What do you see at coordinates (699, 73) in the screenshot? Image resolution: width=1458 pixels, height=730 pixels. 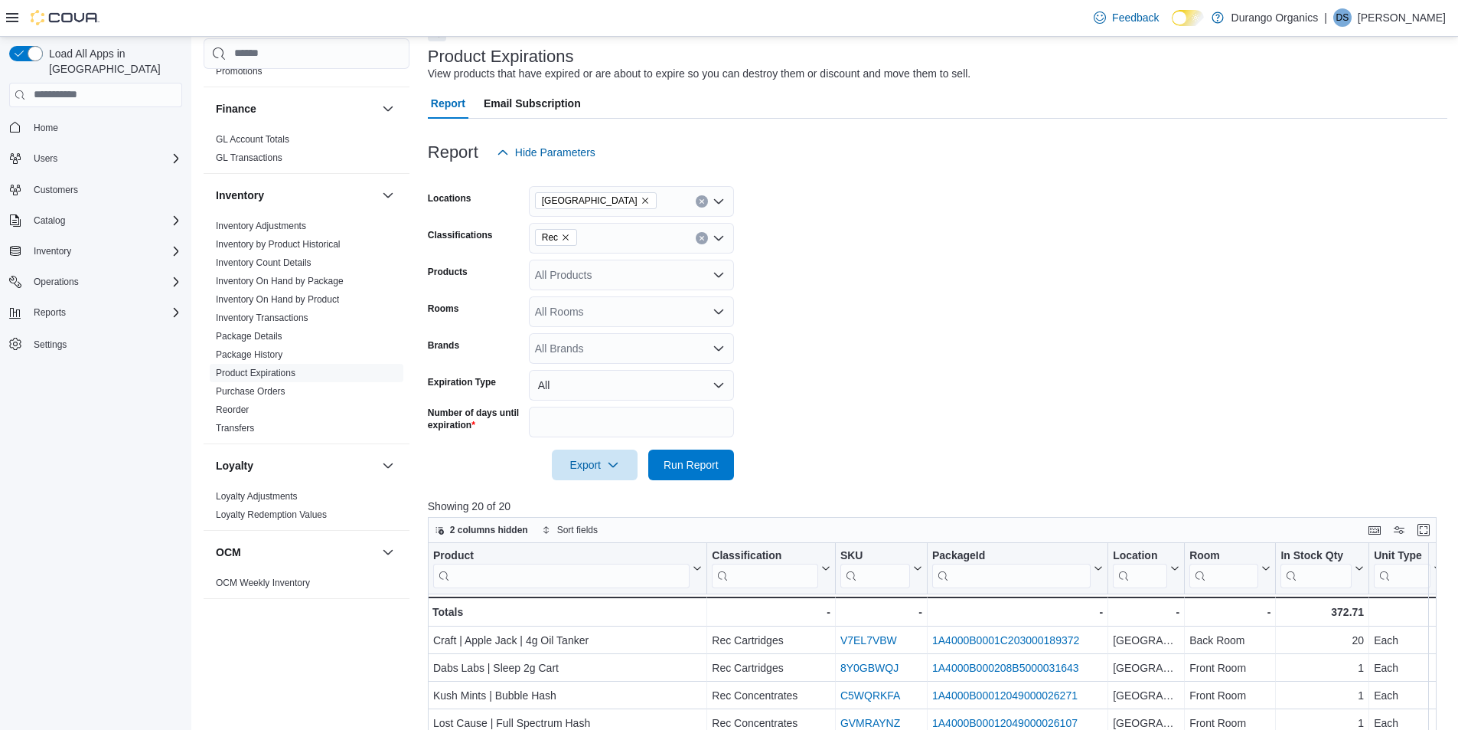 I see `div: View products that have expired or are about to expire so you can destroy them or discount and mo...` at bounding box center [699, 73].